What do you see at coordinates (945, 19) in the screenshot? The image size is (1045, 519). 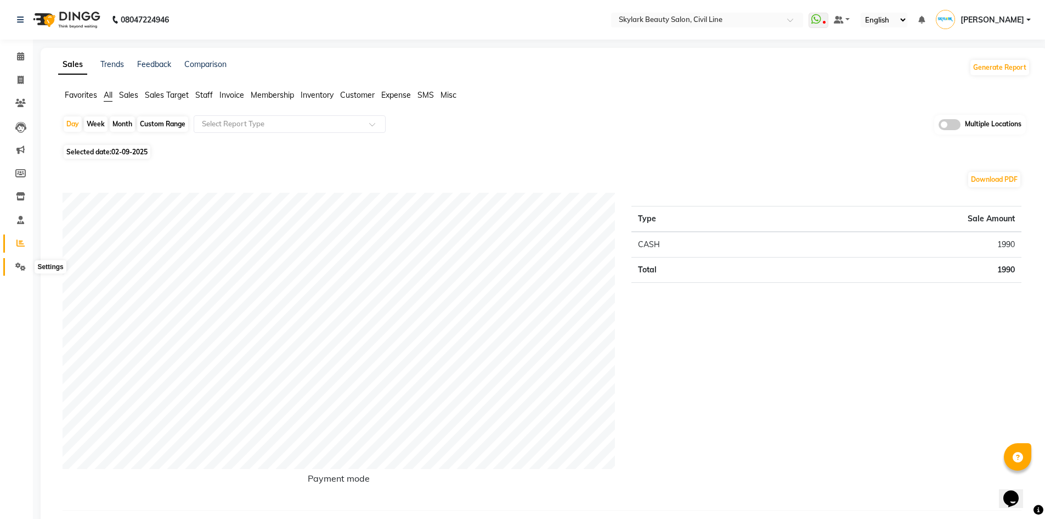 I see `img: Shashwat Pandey` at bounding box center [945, 19].